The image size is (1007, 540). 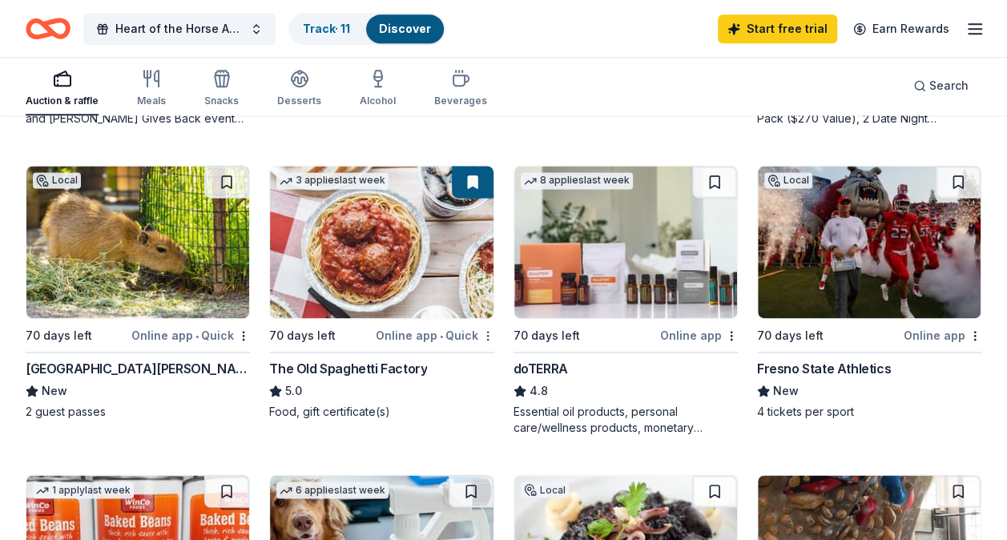 I want to click on a: Track· 11, so click(x=326, y=28).